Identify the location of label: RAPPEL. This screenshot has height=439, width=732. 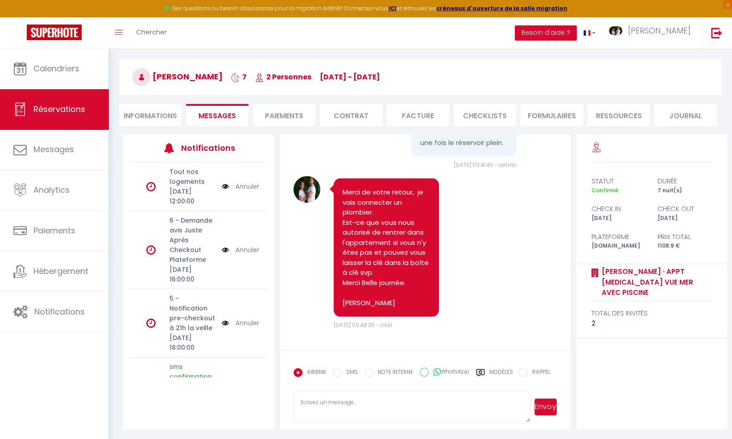
(539, 373).